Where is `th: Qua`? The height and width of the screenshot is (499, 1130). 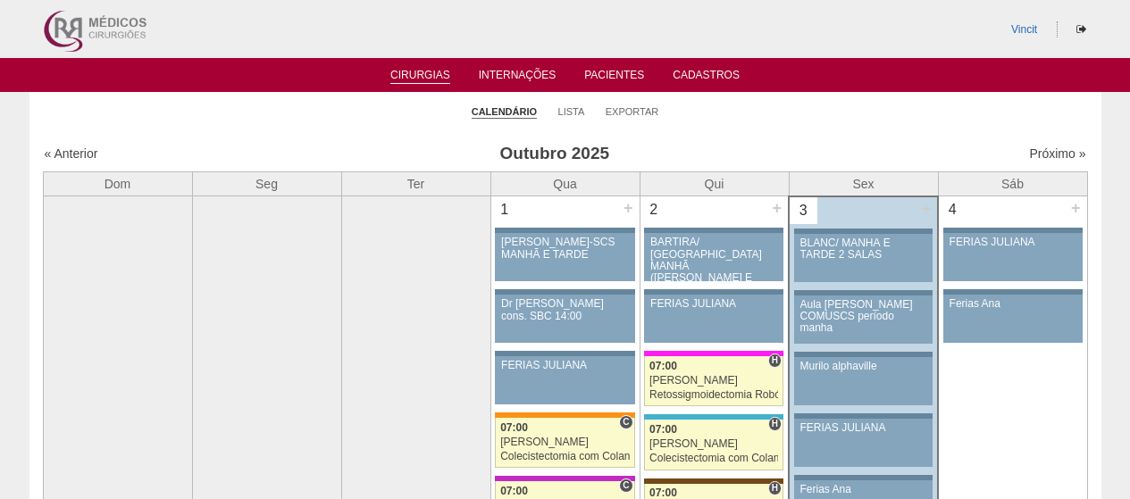
th: Qua is located at coordinates (565, 184).